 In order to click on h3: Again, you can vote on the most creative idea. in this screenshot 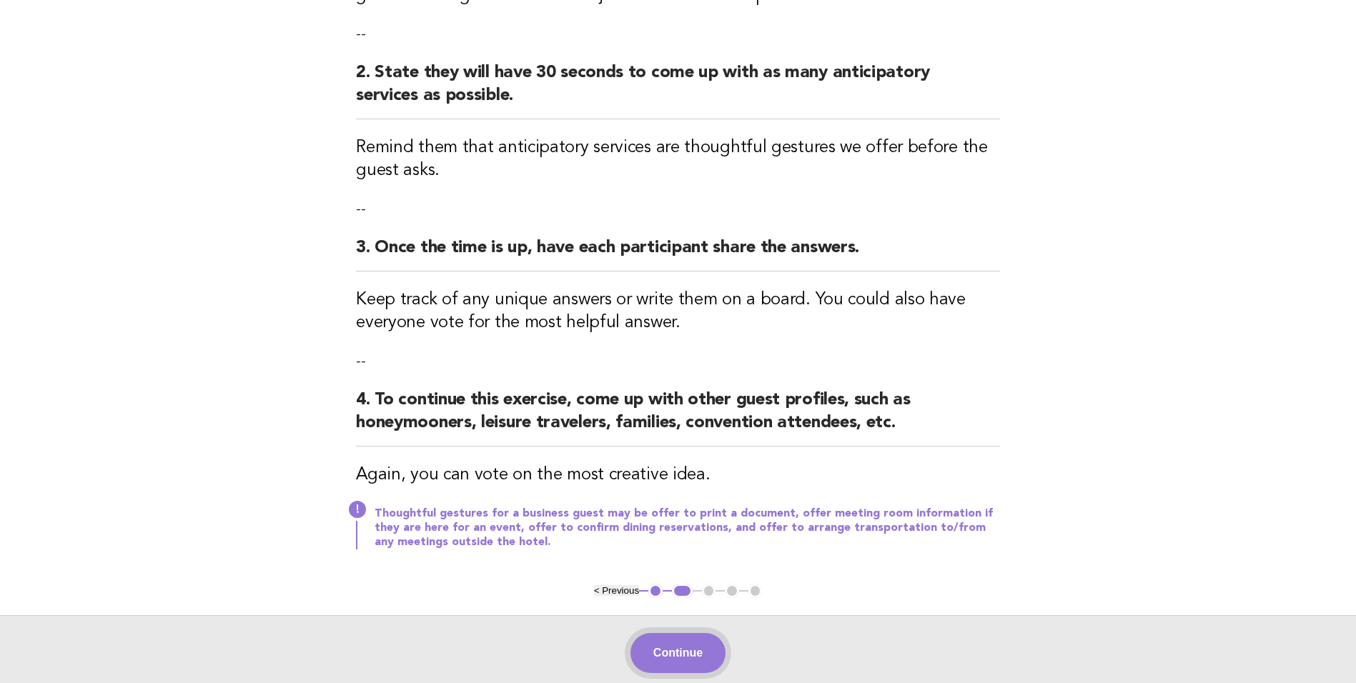, I will do `click(677, 475)`.